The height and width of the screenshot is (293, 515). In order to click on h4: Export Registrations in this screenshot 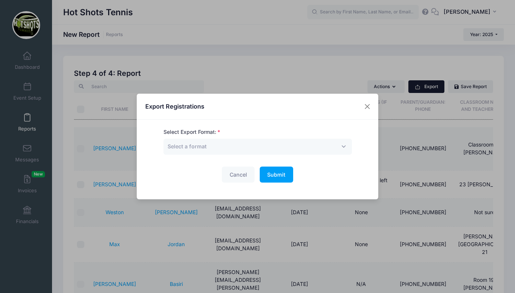, I will do `click(175, 106)`.